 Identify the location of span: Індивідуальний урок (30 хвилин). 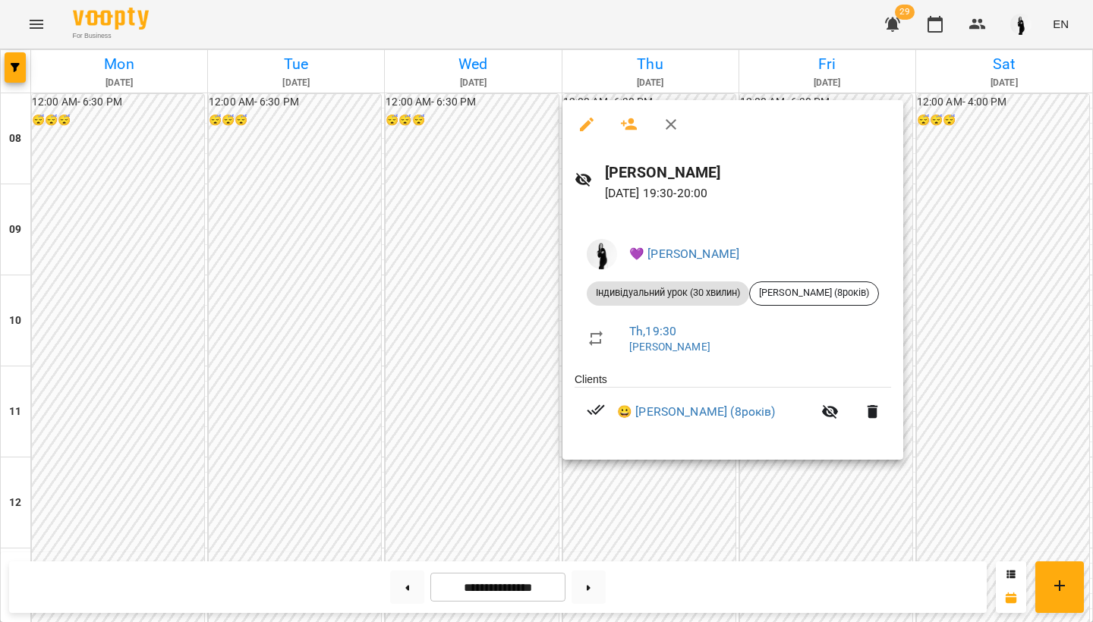
(668, 293).